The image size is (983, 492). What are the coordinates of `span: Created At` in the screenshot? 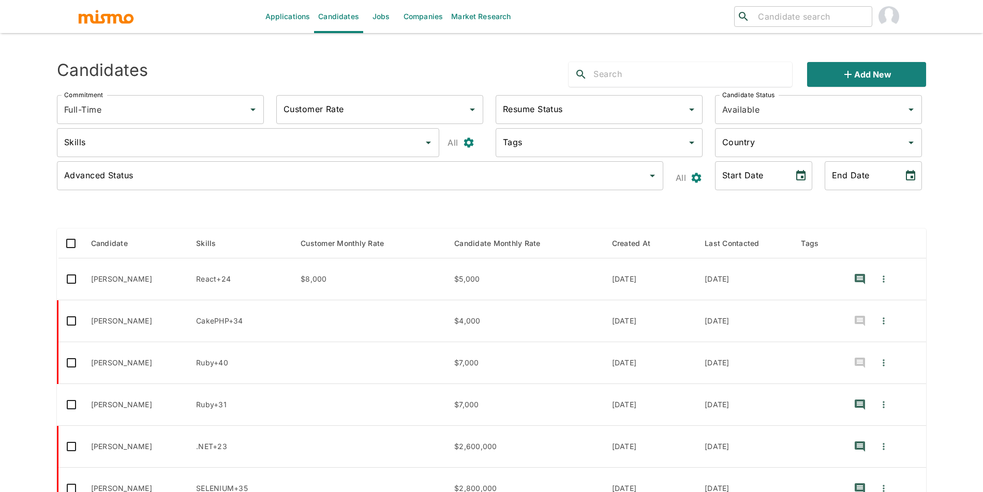 It's located at (638, 244).